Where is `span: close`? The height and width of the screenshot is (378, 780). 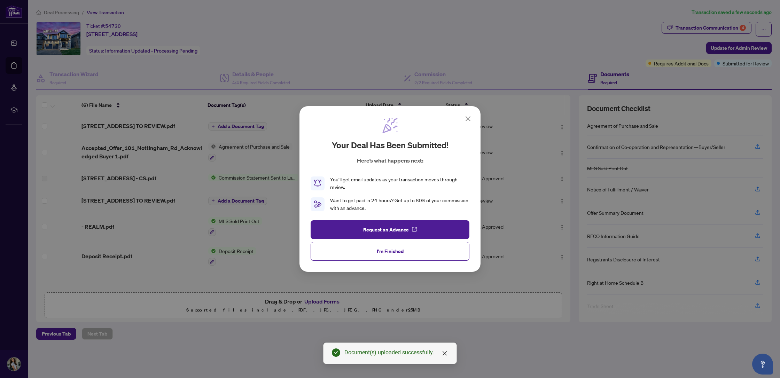
span: close is located at coordinates (445, 354).